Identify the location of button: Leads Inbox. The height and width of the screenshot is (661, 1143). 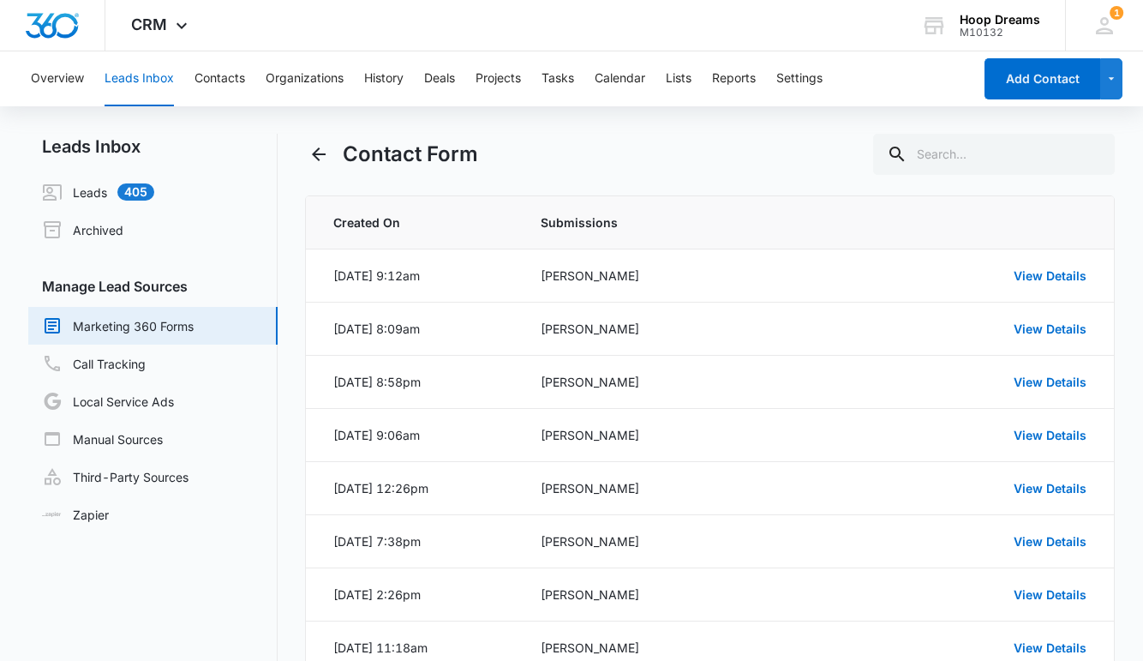
(139, 79).